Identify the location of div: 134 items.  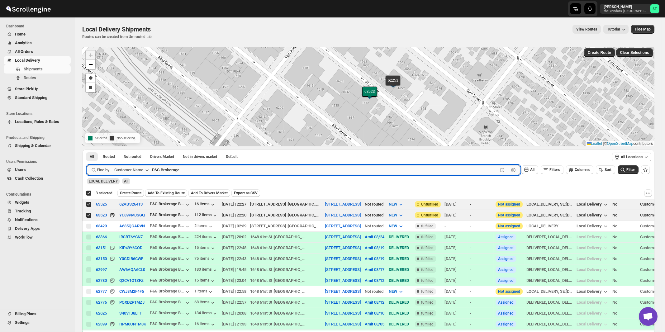
(206, 314).